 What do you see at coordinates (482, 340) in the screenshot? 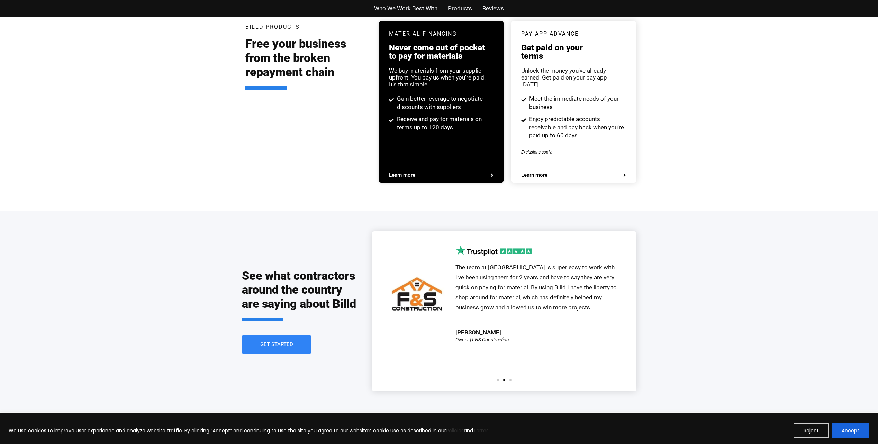
I see `div: Owner | FNS Construction` at bounding box center [482, 340].